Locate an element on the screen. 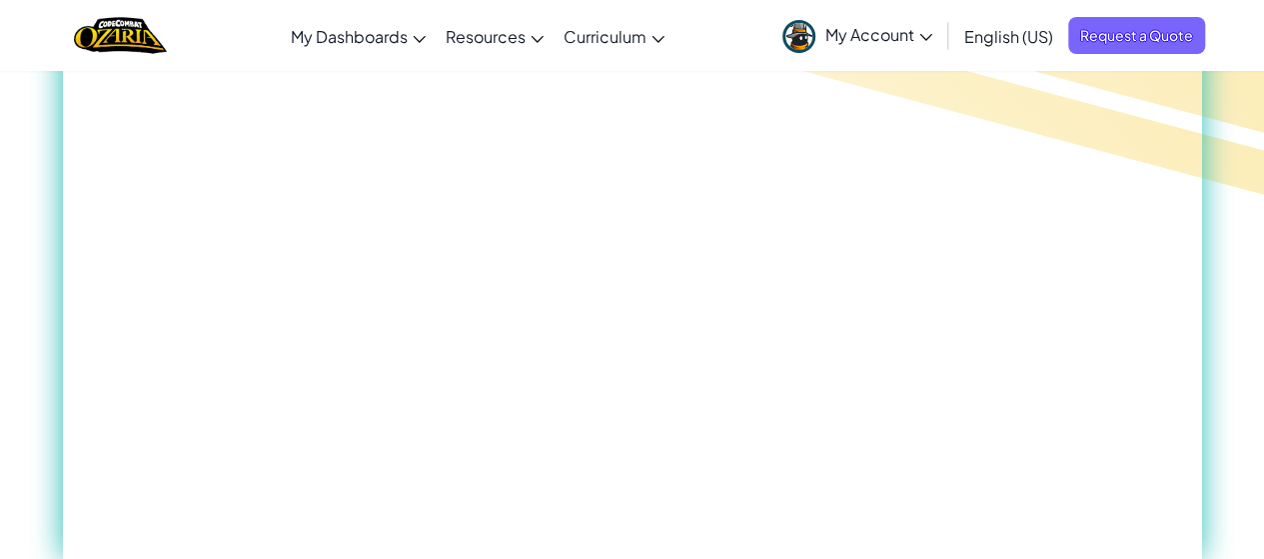 The height and width of the screenshot is (559, 1264). a: My Account is located at coordinates (858, 35).